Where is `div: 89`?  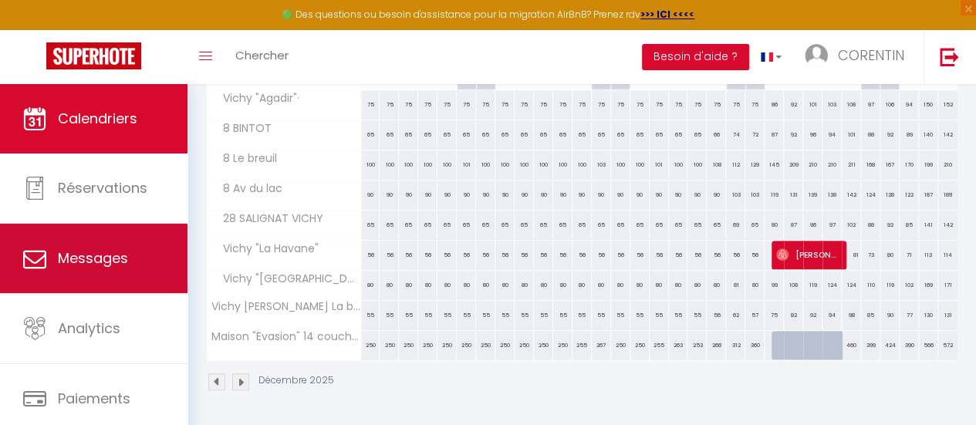 div: 89 is located at coordinates (909, 134).